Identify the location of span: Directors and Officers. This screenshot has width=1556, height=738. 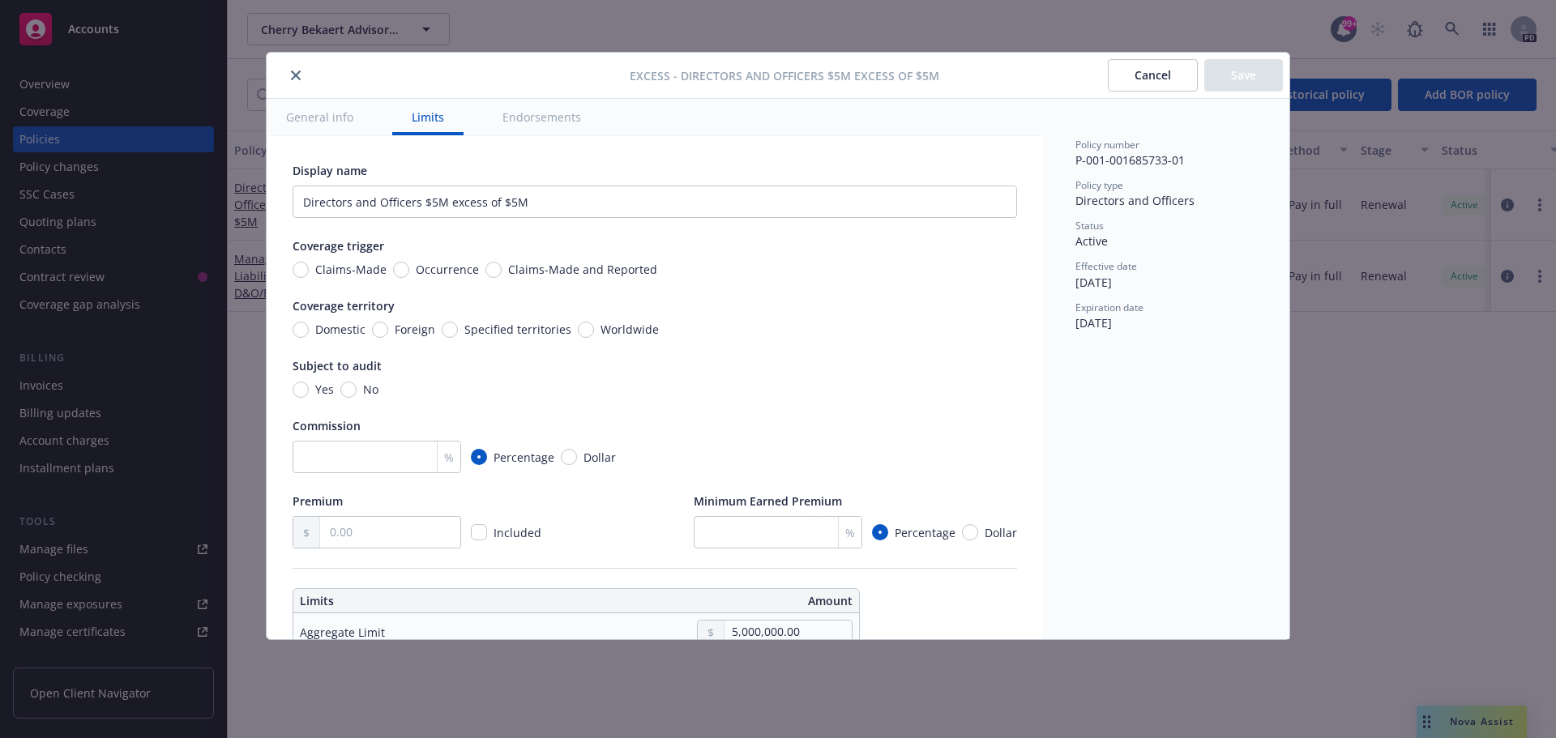
(1134, 200).